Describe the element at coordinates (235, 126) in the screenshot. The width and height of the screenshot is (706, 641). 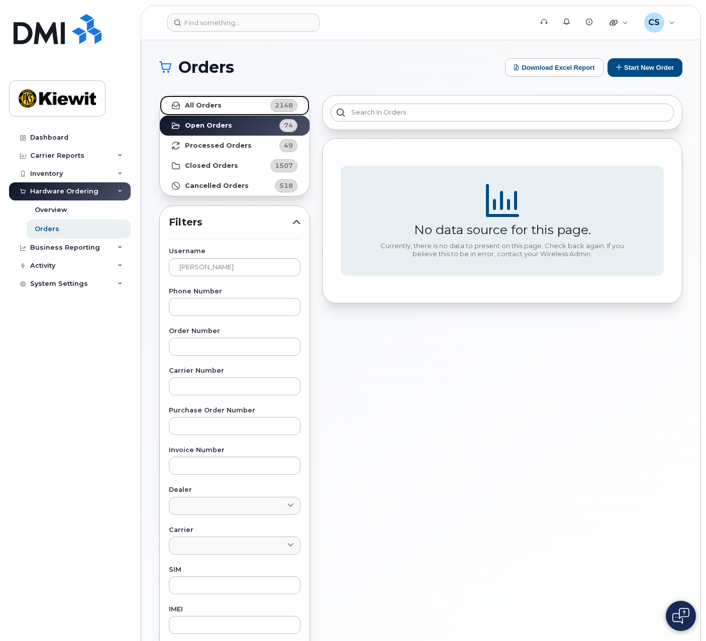
I see `a: Open Orders74` at that location.